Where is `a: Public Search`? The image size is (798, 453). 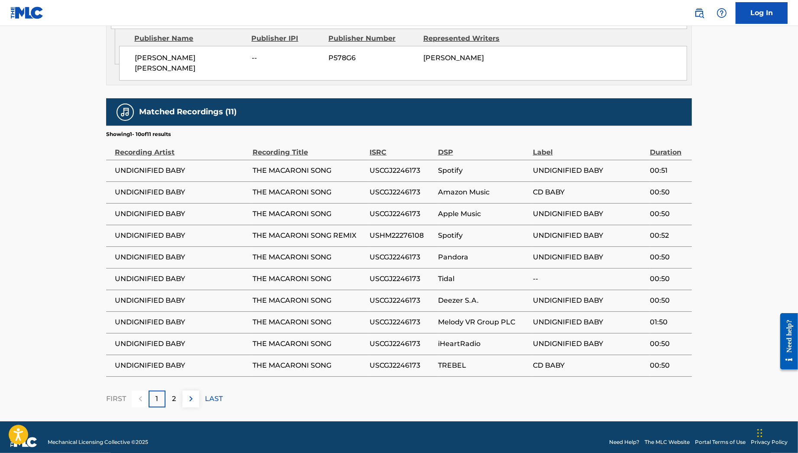
a: Public Search is located at coordinates (700, 13).